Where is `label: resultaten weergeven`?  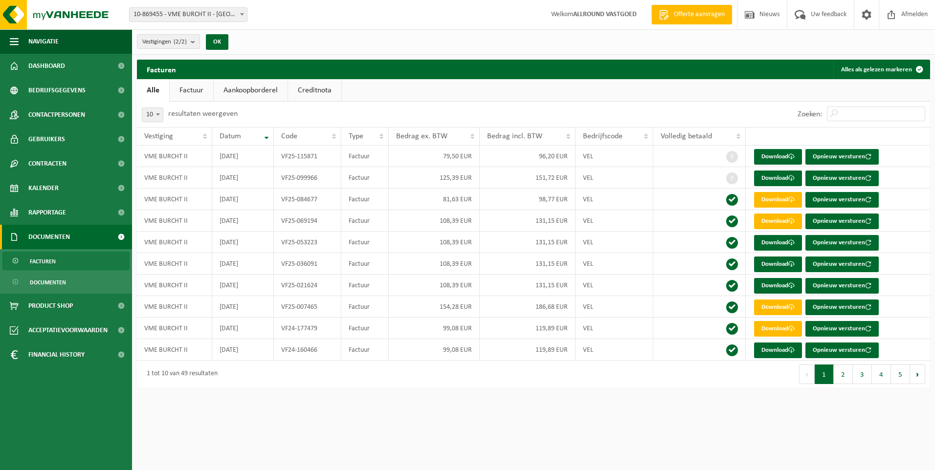 label: resultaten weergeven is located at coordinates (203, 114).